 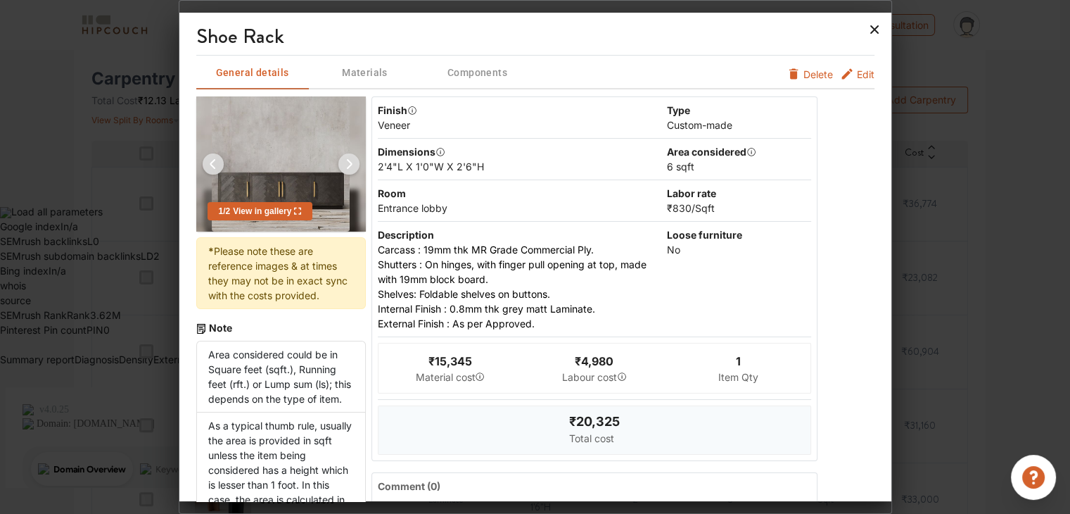 I want to click on span: 6, so click(x=670, y=166).